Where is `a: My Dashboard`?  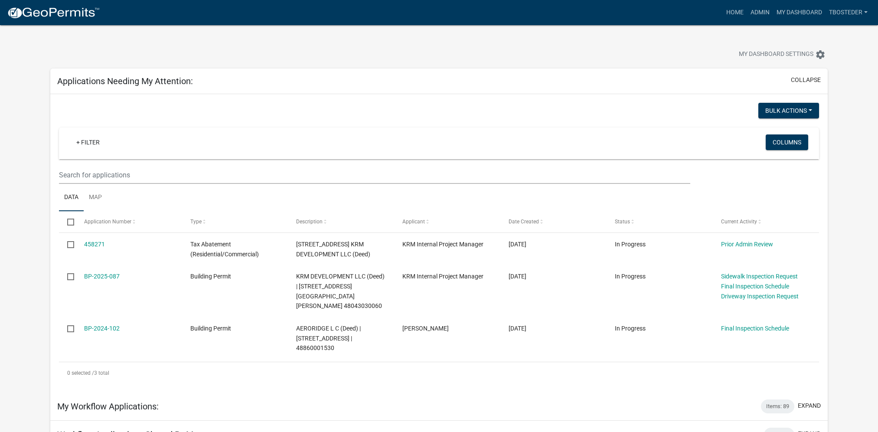 a: My Dashboard is located at coordinates (799, 13).